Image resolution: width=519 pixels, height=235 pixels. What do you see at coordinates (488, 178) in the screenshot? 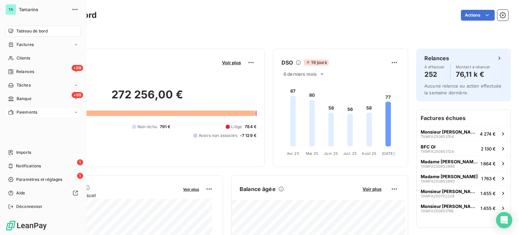
I see `span: 1 763 €` at bounding box center [488, 178].